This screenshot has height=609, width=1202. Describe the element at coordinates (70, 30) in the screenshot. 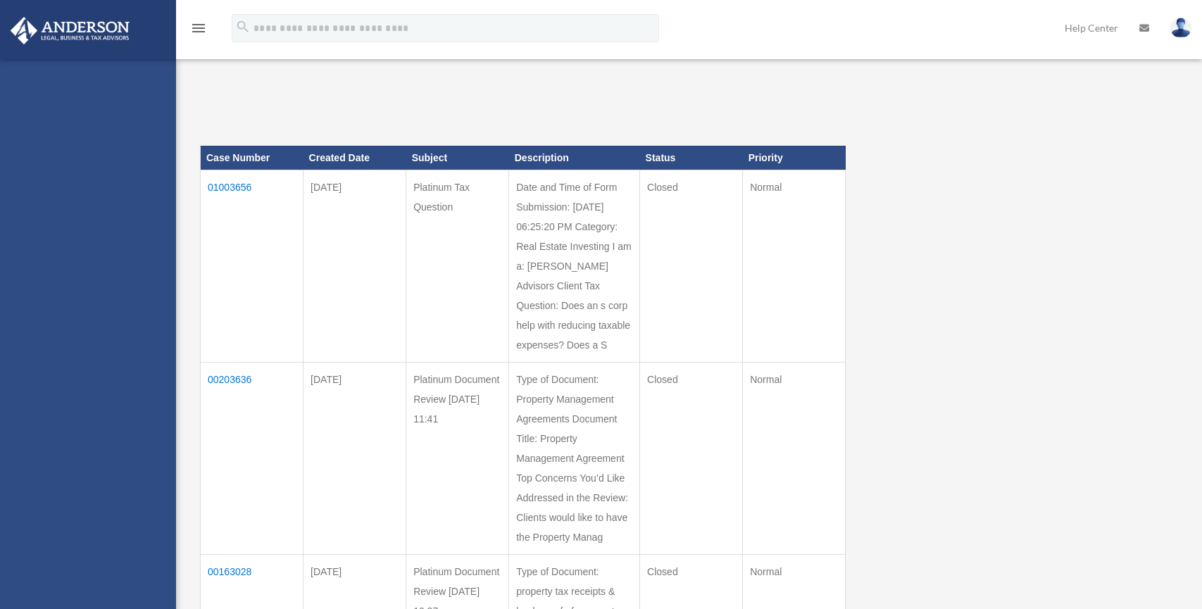

I see `img: Anderson Advisors Platinum Portal` at that location.